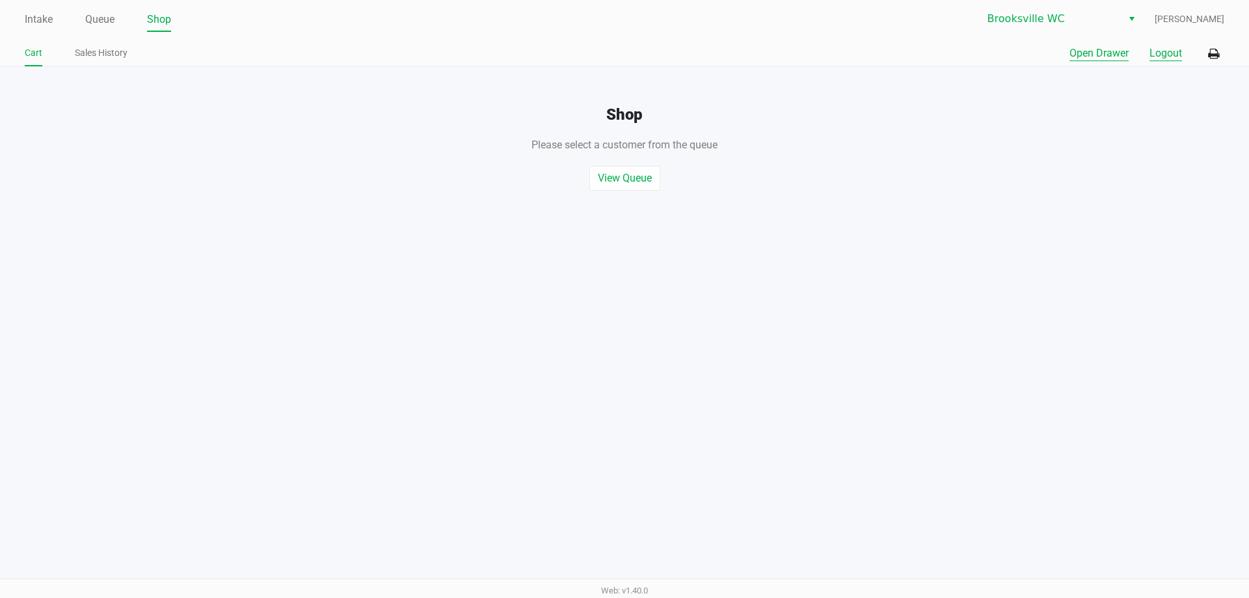  I want to click on a: Shop, so click(159, 20).